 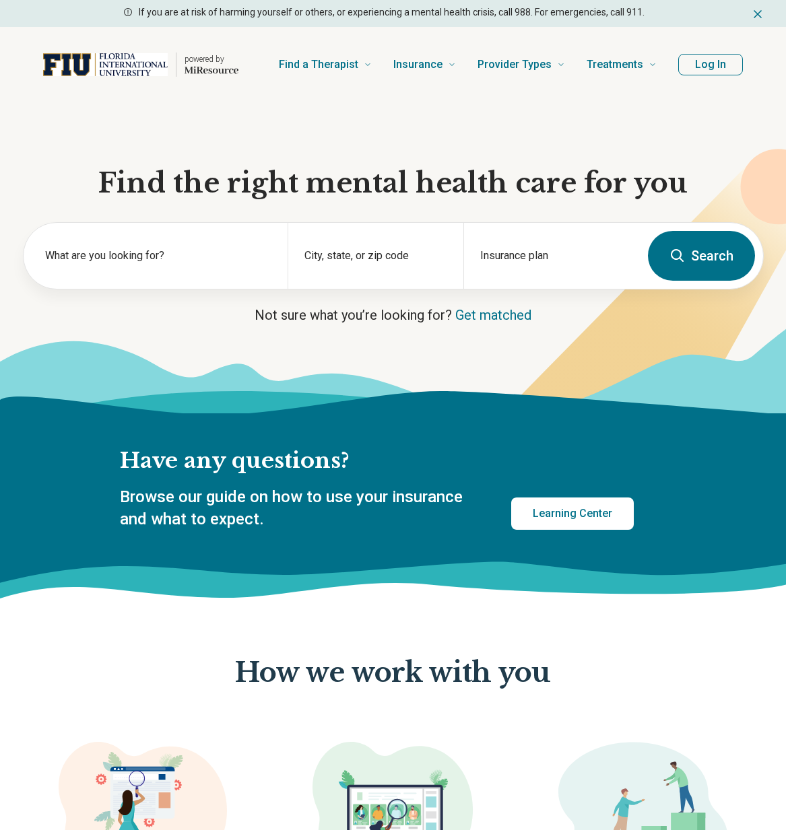 What do you see at coordinates (621, 65) in the screenshot?
I see `a: Treatments` at bounding box center [621, 65].